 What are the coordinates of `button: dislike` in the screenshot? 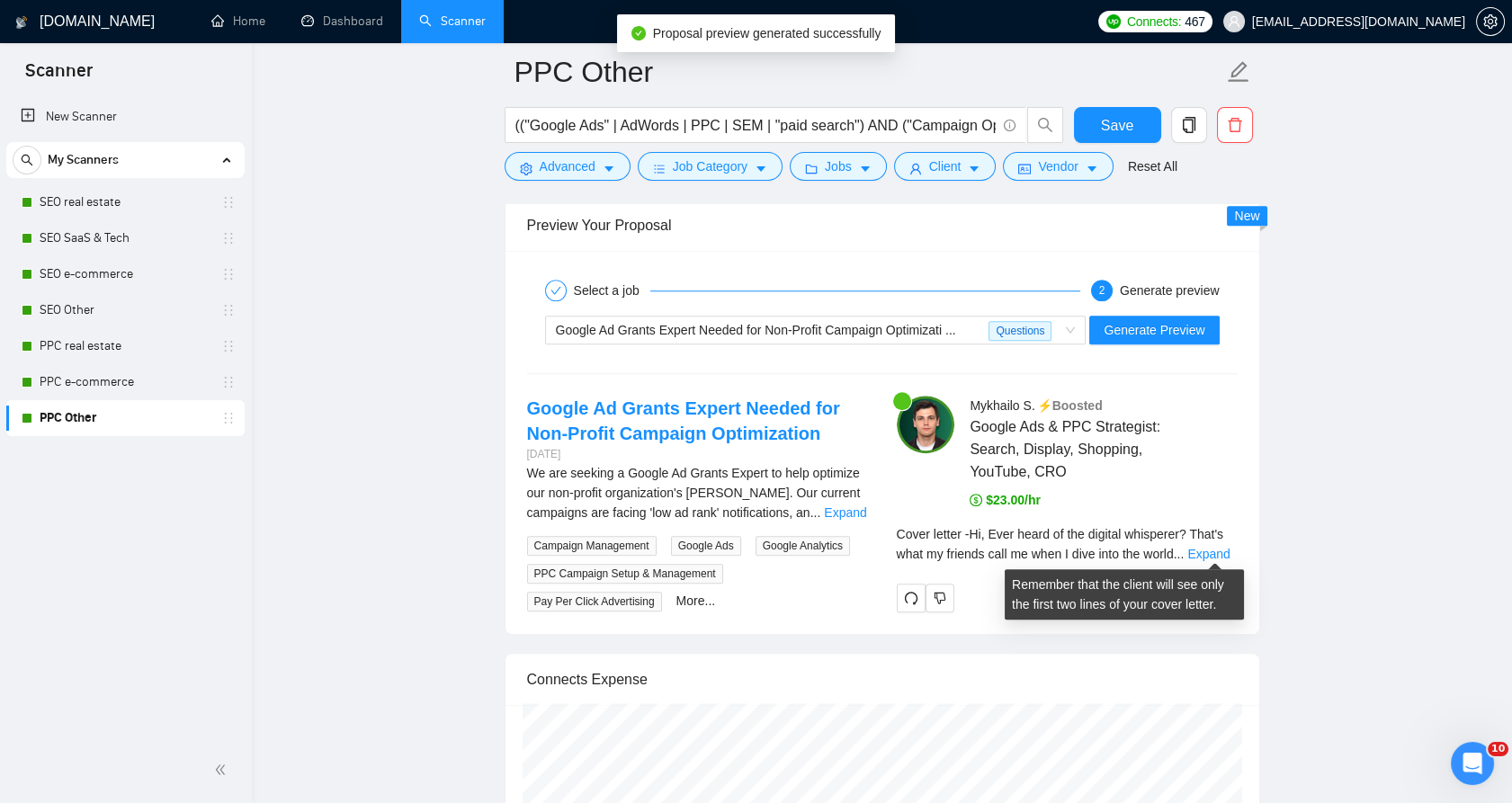 It's located at (940, 598).